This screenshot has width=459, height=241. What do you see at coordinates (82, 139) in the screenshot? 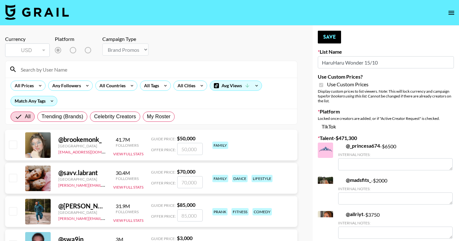
I see `div: @ brookemonk_` at bounding box center [82, 139].